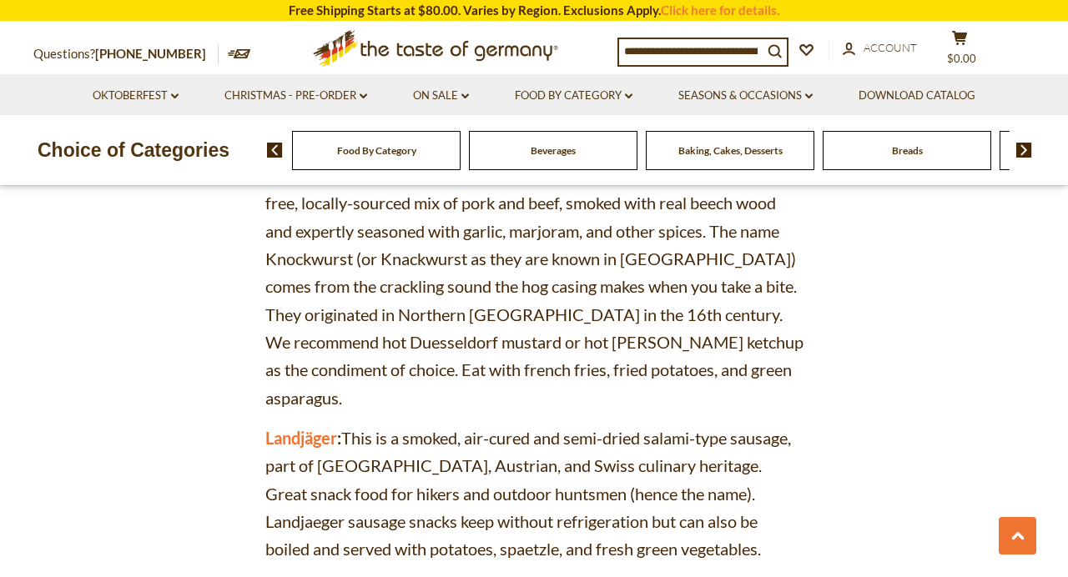 The height and width of the screenshot is (577, 1068). I want to click on span: Account, so click(890, 48).